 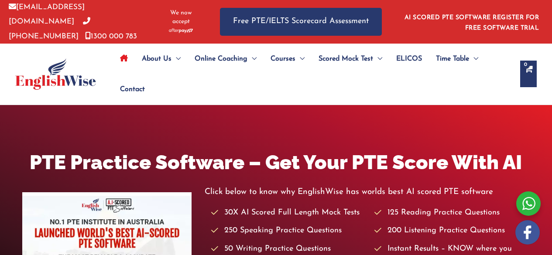 I want to click on span: We now accept, so click(x=181, y=17).